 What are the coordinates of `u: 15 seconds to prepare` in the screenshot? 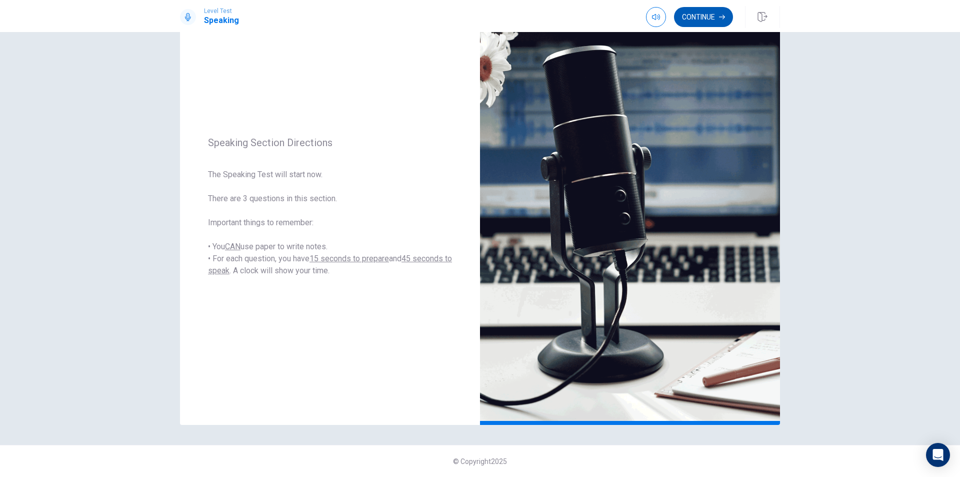 It's located at (349, 258).